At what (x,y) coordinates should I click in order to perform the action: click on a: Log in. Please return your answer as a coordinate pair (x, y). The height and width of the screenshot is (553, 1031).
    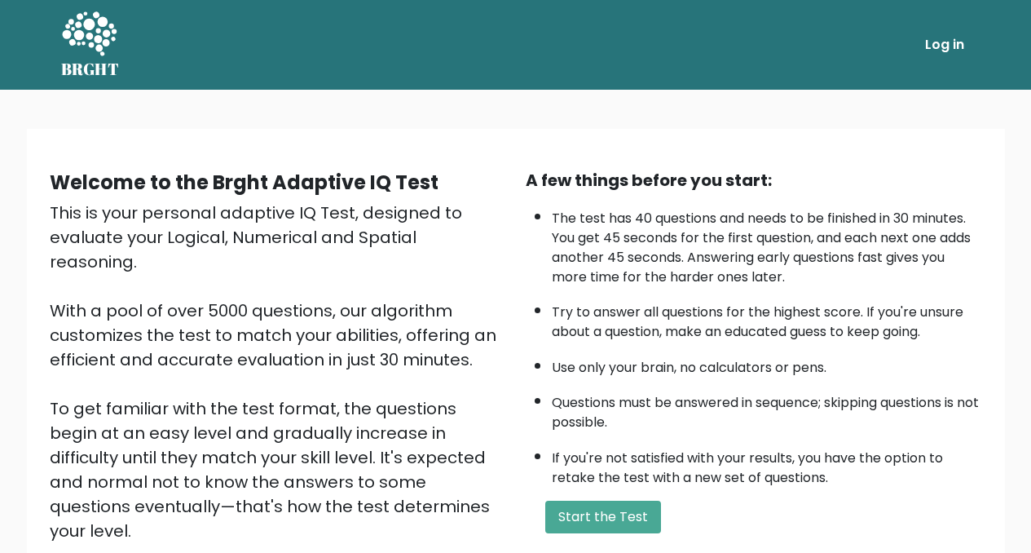
    Looking at the image, I should click on (945, 45).